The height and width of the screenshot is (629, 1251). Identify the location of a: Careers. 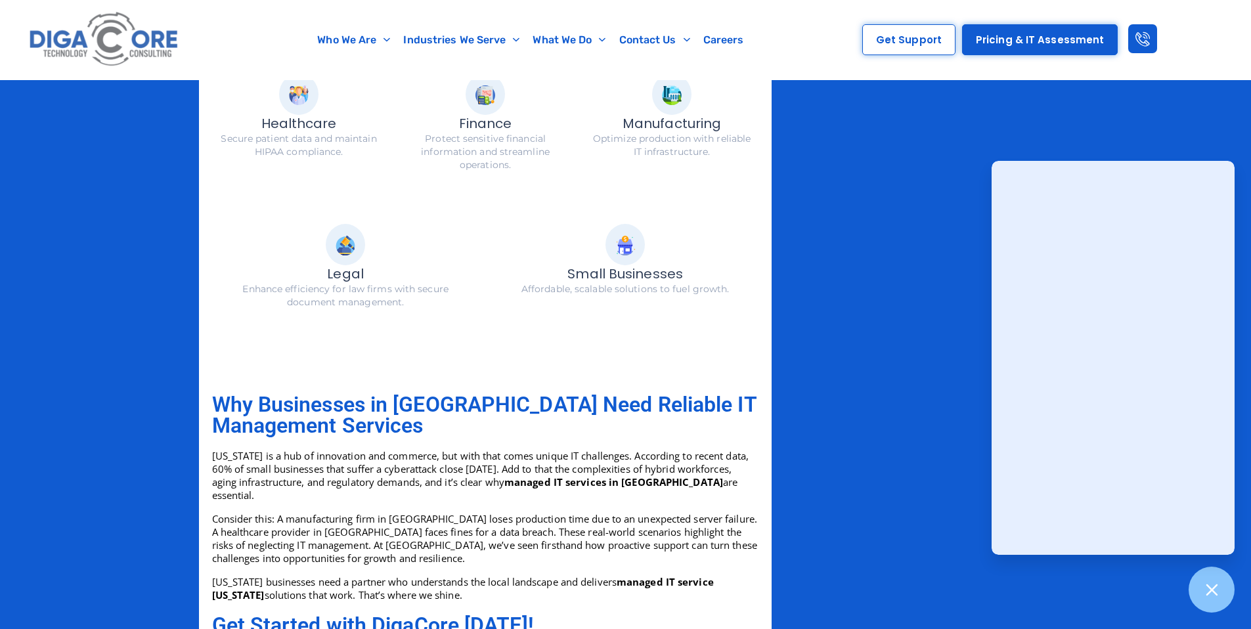
(723, 40).